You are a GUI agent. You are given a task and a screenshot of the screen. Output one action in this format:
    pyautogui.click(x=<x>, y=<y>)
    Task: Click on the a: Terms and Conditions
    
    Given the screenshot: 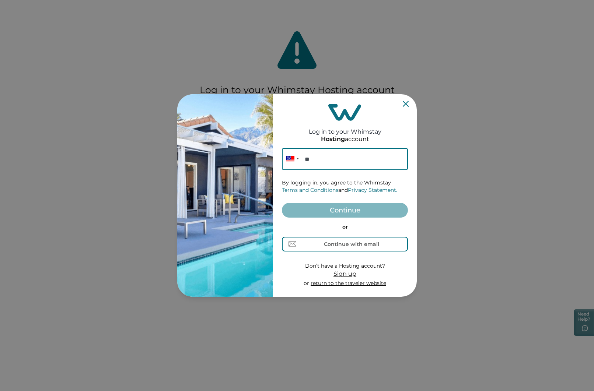 What is the action you would take?
    pyautogui.click(x=310, y=190)
    